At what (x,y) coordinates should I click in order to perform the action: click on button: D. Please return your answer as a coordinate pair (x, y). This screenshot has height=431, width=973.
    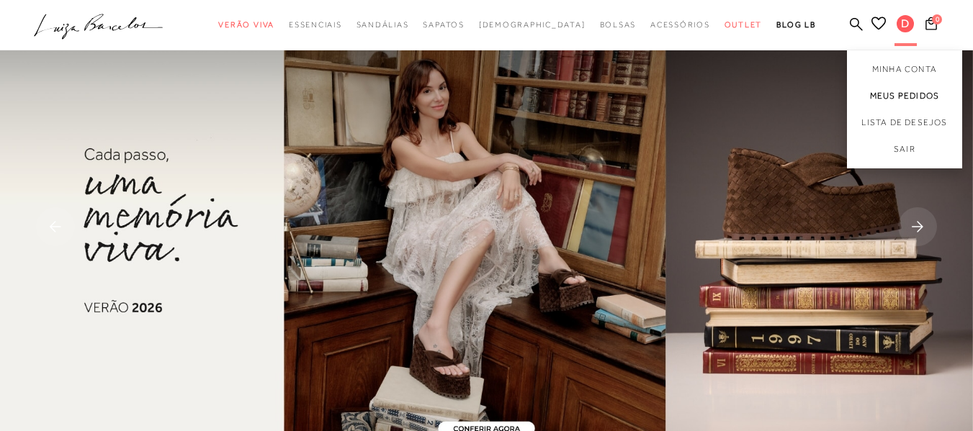
    Looking at the image, I should click on (905, 25).